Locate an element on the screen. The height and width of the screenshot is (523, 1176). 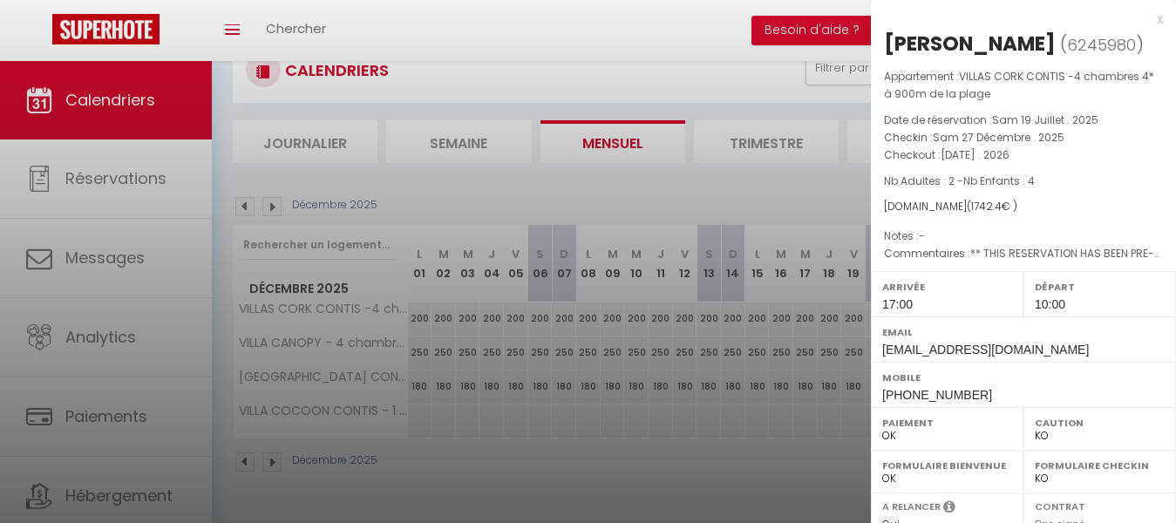
p: Checkin : is located at coordinates (1023, 138).